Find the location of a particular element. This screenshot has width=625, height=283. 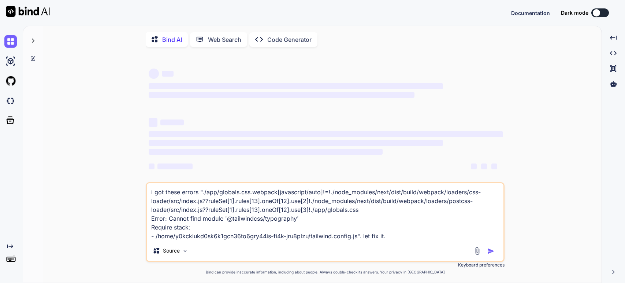

img: attachment is located at coordinates (477, 250).